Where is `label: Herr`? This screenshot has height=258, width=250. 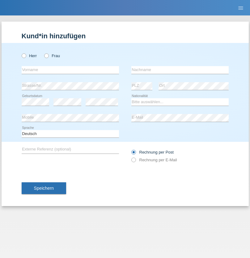 label: Herr is located at coordinates (29, 56).